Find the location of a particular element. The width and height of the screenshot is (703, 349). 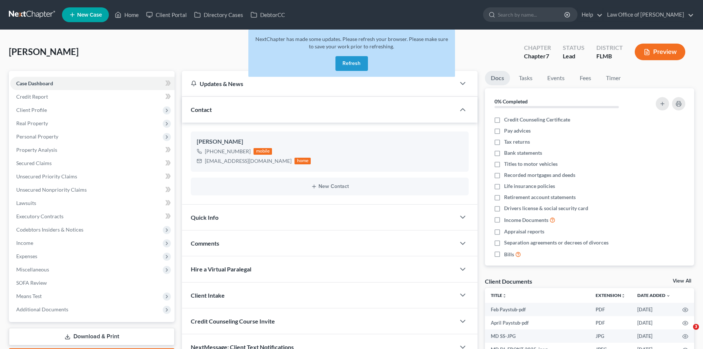

button: Refresh is located at coordinates (352, 63).